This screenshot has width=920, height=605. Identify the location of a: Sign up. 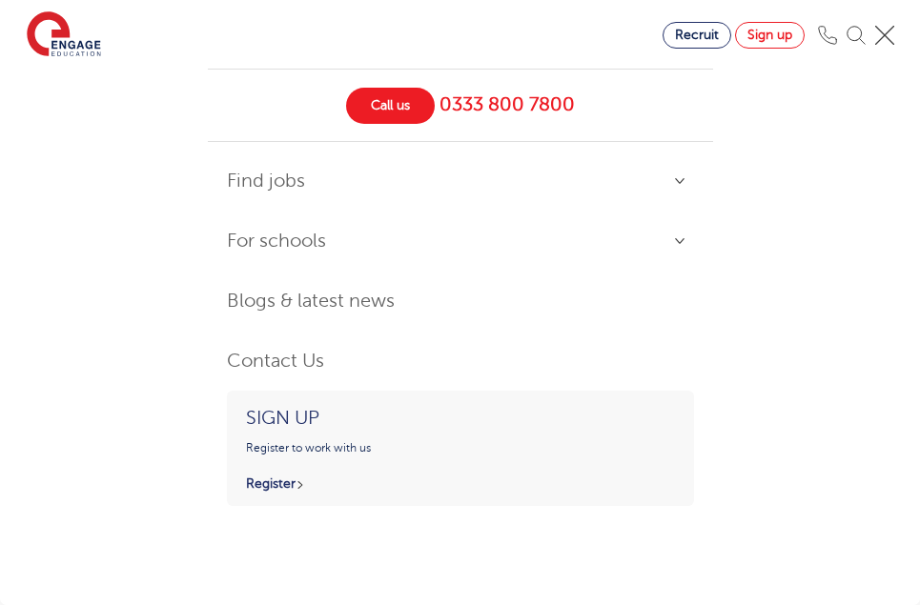
(769, 35).